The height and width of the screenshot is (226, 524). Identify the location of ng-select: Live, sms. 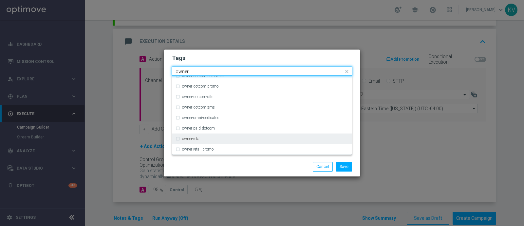
(262, 71).